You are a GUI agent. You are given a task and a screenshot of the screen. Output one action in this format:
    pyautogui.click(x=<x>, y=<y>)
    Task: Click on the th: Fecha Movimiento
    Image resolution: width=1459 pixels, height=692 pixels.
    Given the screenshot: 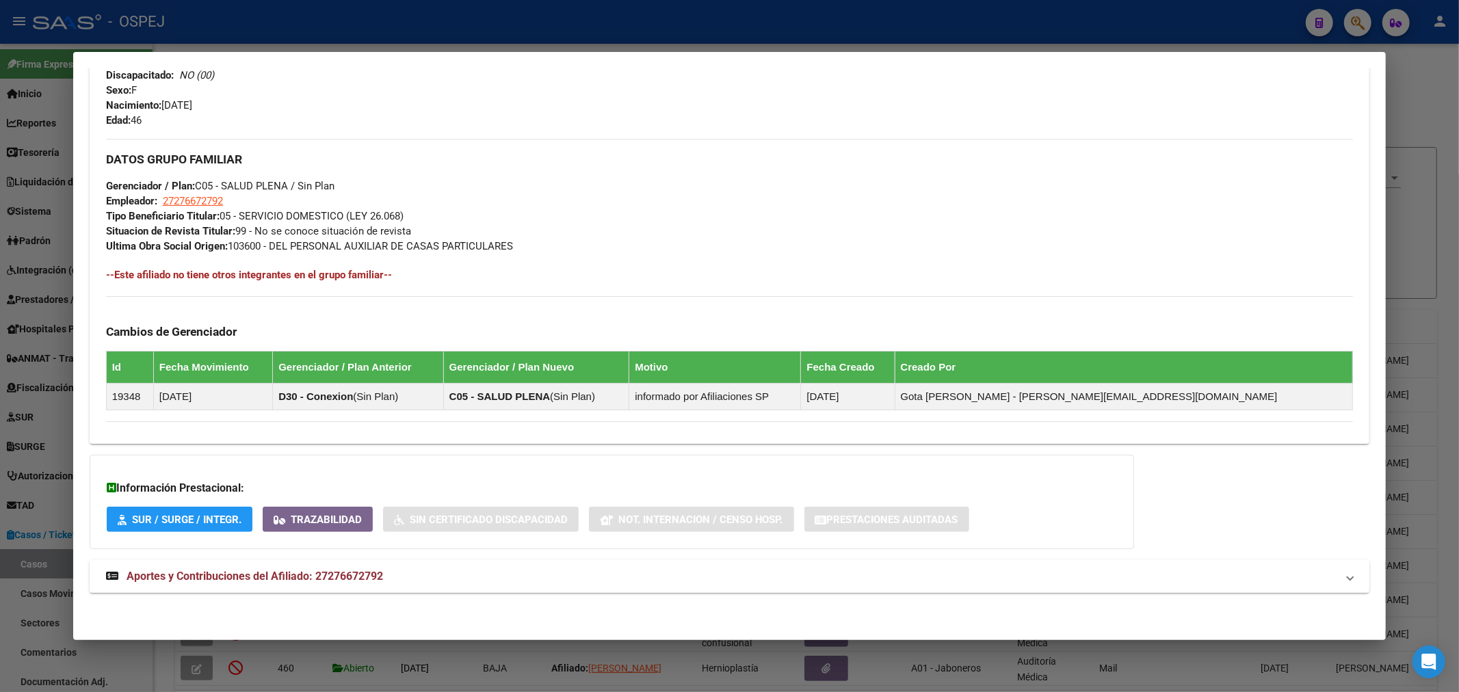 What is the action you would take?
    pyautogui.click(x=213, y=367)
    